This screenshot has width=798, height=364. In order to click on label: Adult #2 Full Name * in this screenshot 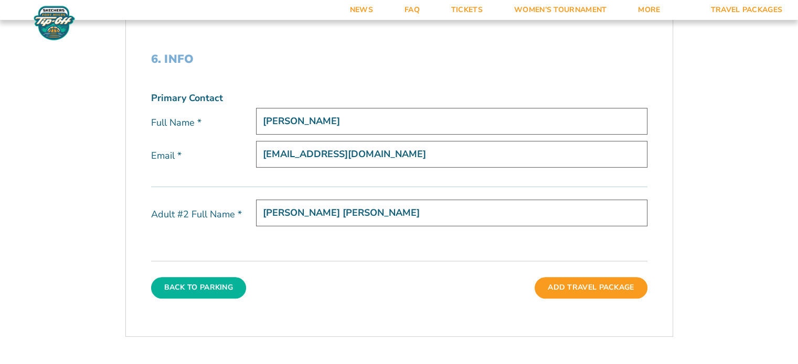, I will do `click(203, 214)`.